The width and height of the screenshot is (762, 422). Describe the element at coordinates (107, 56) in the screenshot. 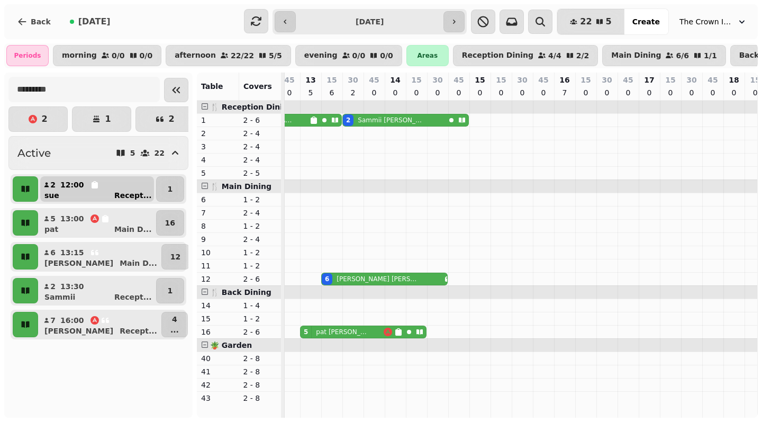

I see `button: morning0/00/0` at that location.